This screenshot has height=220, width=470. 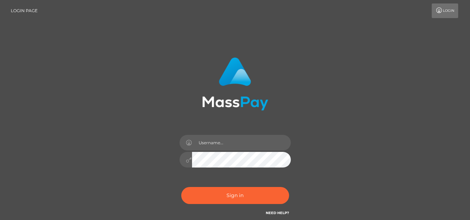 I want to click on a: Login, so click(x=444, y=11).